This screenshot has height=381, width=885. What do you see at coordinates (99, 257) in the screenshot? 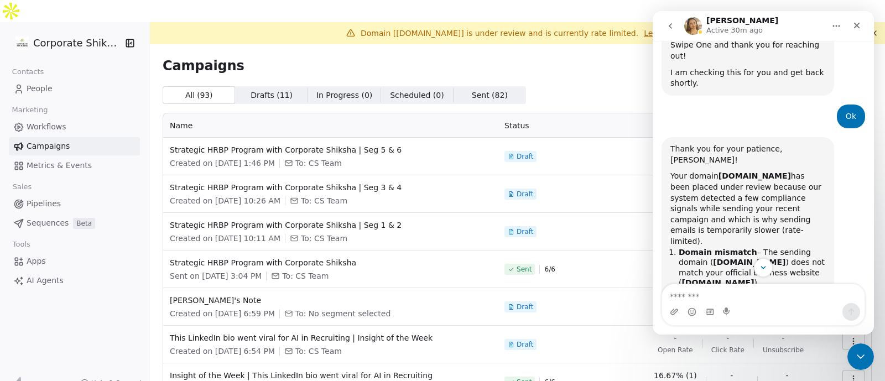
I see `li: – The sending domain ( ) does not match your official business website ( ).` at bounding box center [99, 257].